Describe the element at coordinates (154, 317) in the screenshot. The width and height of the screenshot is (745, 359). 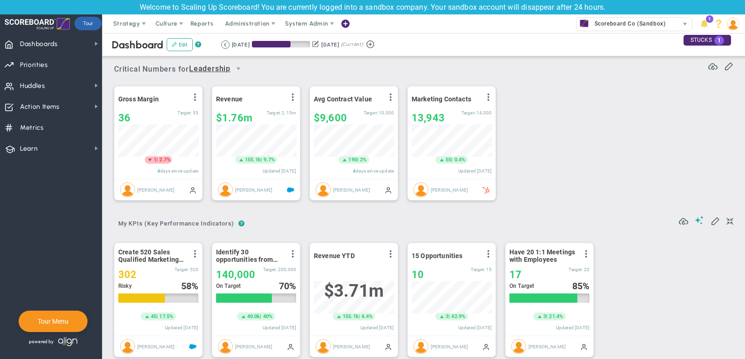
I see `span: 45` at that location.